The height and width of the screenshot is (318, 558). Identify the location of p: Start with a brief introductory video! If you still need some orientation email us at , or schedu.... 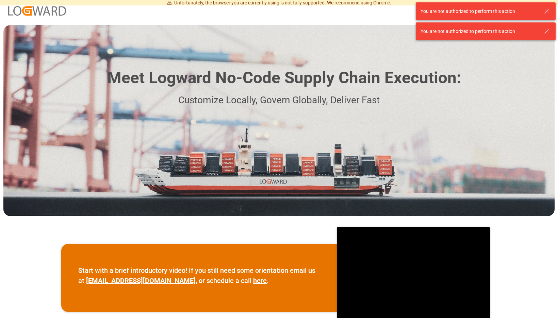
(199, 276).